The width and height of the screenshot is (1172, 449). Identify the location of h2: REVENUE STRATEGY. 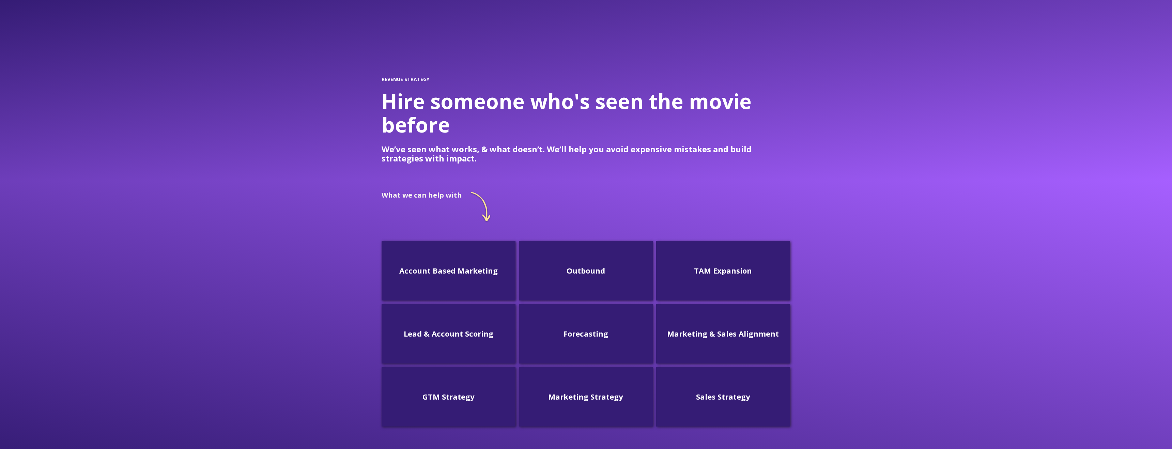
(586, 79).